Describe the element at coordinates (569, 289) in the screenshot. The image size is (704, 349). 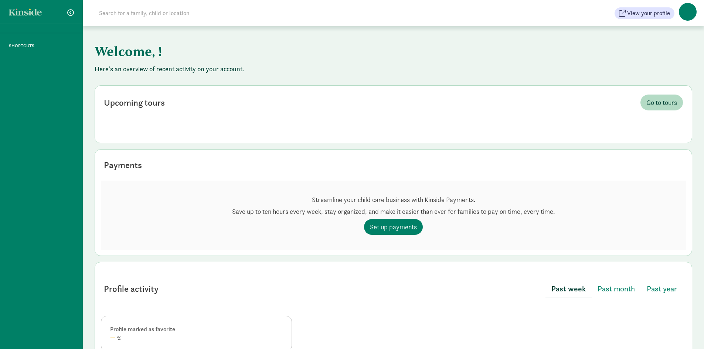
I see `span: Past week` at that location.